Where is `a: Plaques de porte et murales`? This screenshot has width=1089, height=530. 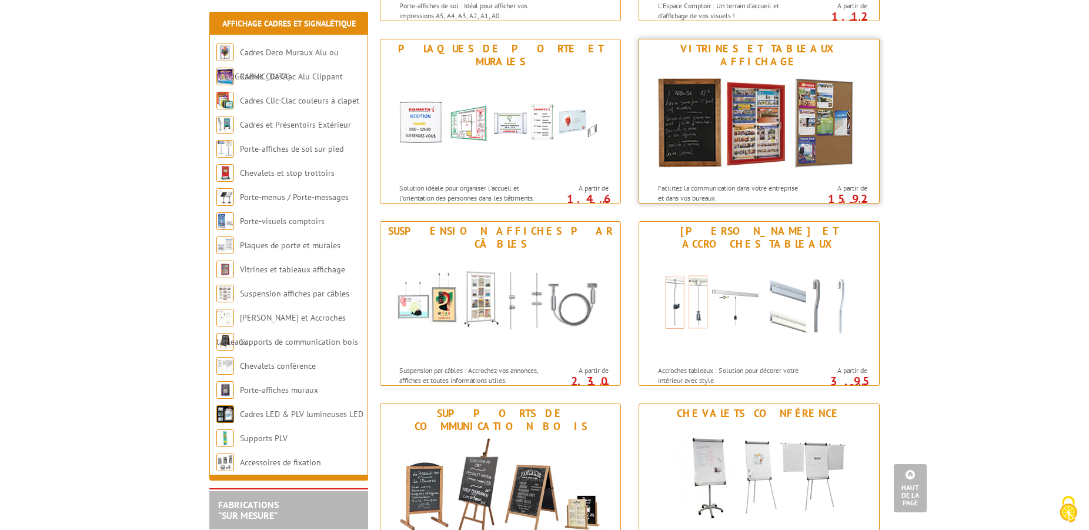 a: Plaques de porte et murales is located at coordinates (290, 245).